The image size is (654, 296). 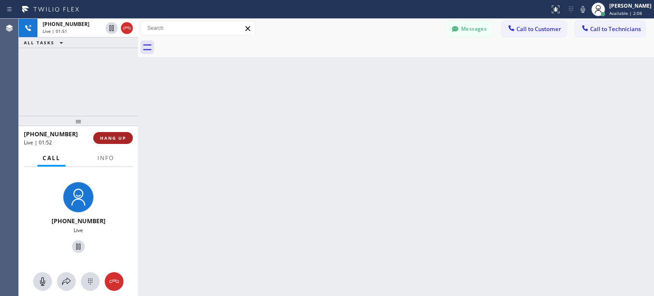 I want to click on span: Call to Customer, so click(x=539, y=29).